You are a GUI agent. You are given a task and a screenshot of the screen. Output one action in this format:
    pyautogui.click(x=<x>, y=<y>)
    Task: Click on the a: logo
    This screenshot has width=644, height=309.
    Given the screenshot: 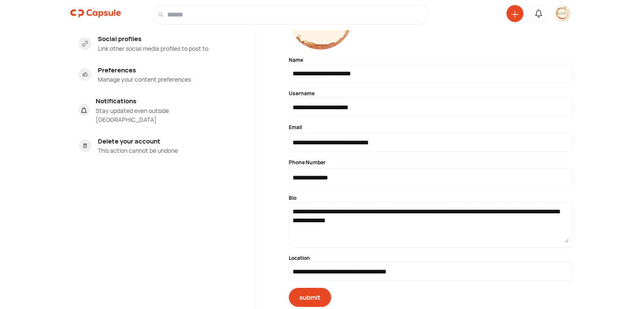 What is the action you would take?
    pyautogui.click(x=96, y=15)
    